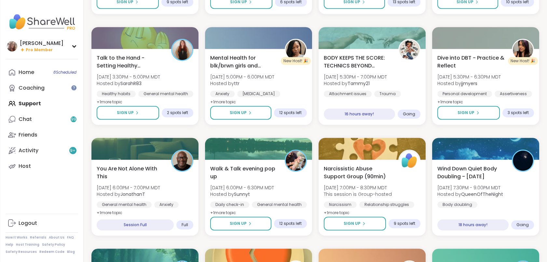 The width and height of the screenshot is (547, 262). Describe the element at coordinates (244, 172) in the screenshot. I see `span: Walk & Talk evening pop up` at that location.